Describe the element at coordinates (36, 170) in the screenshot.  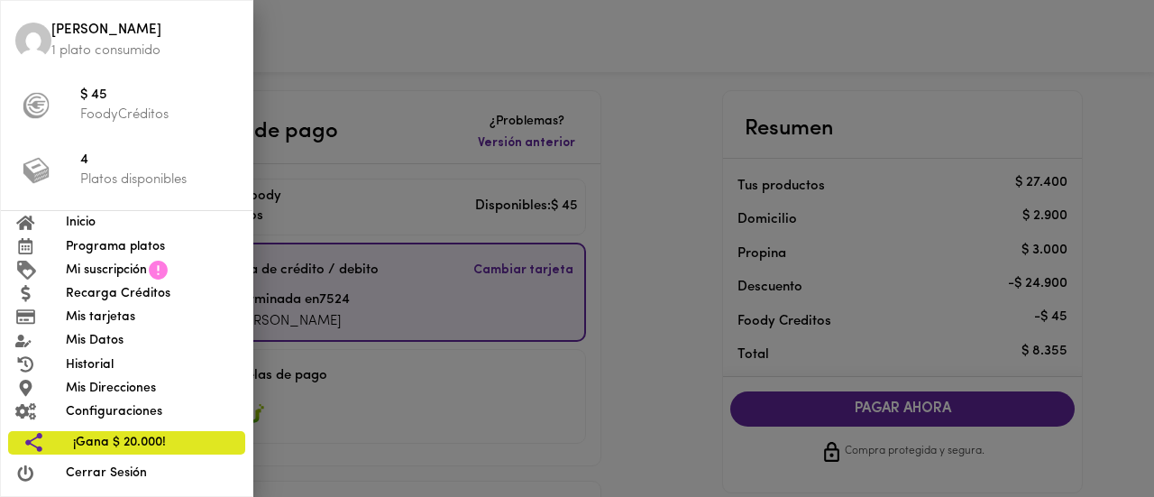
I see `img: platos_menu.png` at that location.